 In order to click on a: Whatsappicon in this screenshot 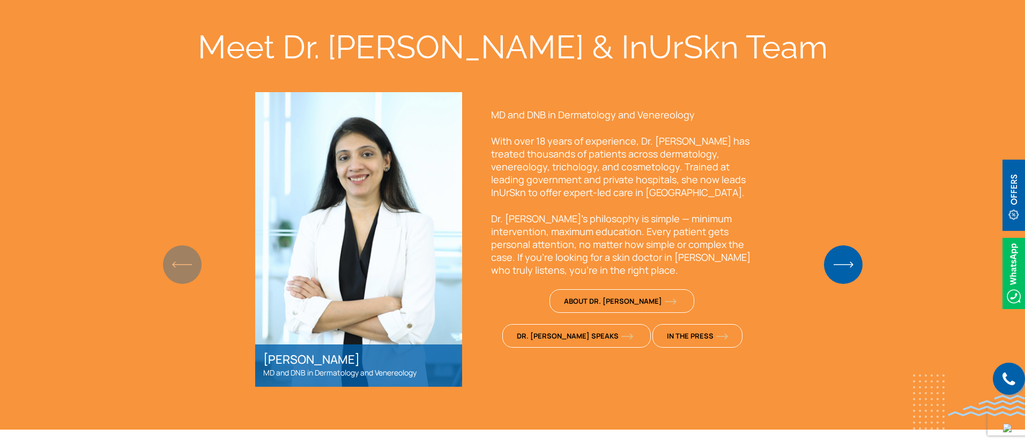, I will do `click(1013, 272)`.